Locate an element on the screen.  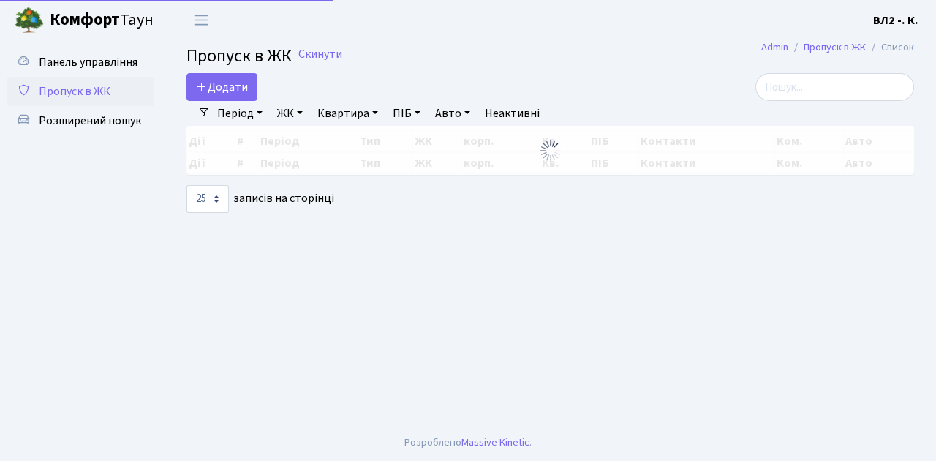
a: Неактивні is located at coordinates (512, 113).